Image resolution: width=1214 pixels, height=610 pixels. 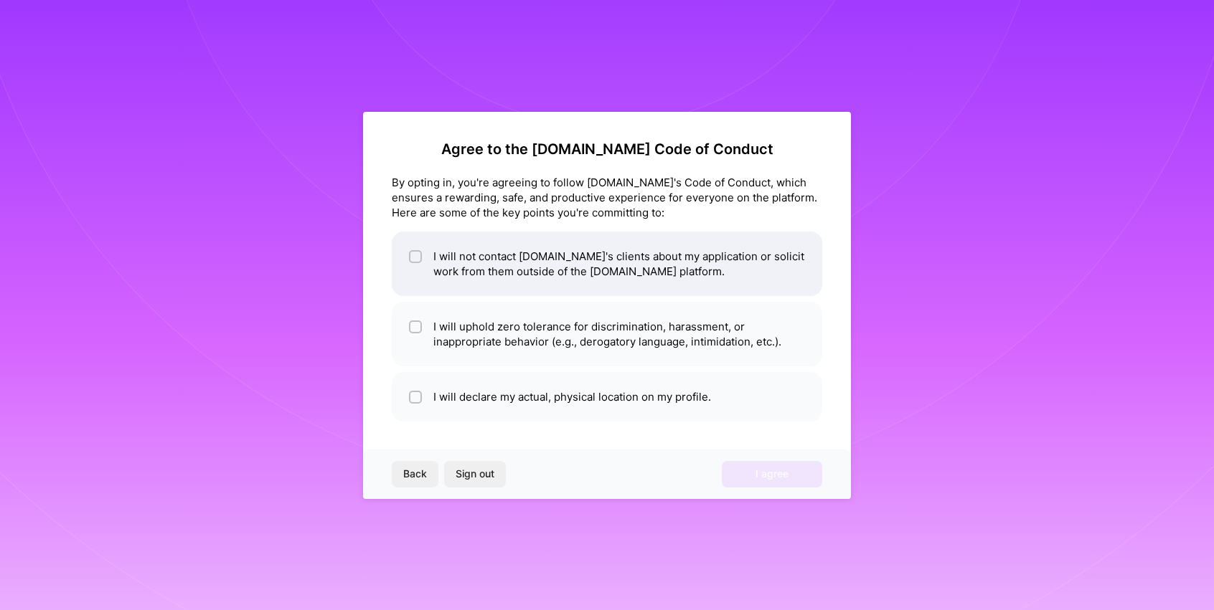 What do you see at coordinates (415, 474) in the screenshot?
I see `button: Back` at bounding box center [415, 474].